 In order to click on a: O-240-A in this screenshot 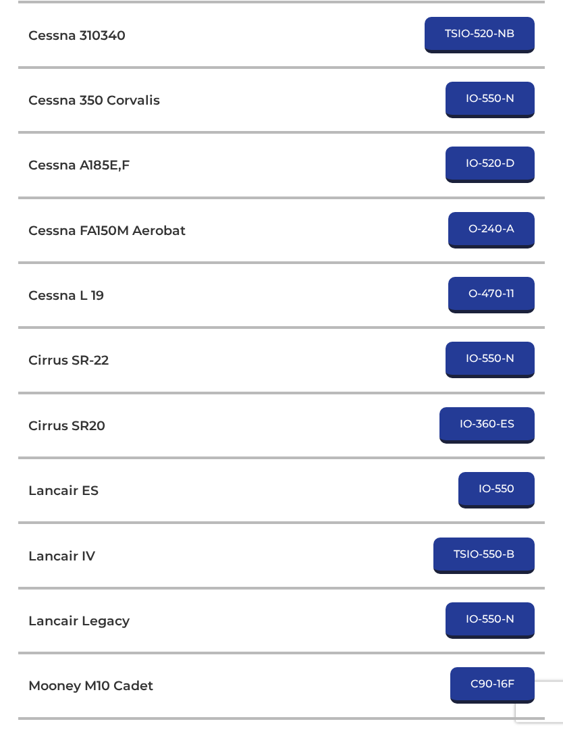, I will do `click(491, 231)`.